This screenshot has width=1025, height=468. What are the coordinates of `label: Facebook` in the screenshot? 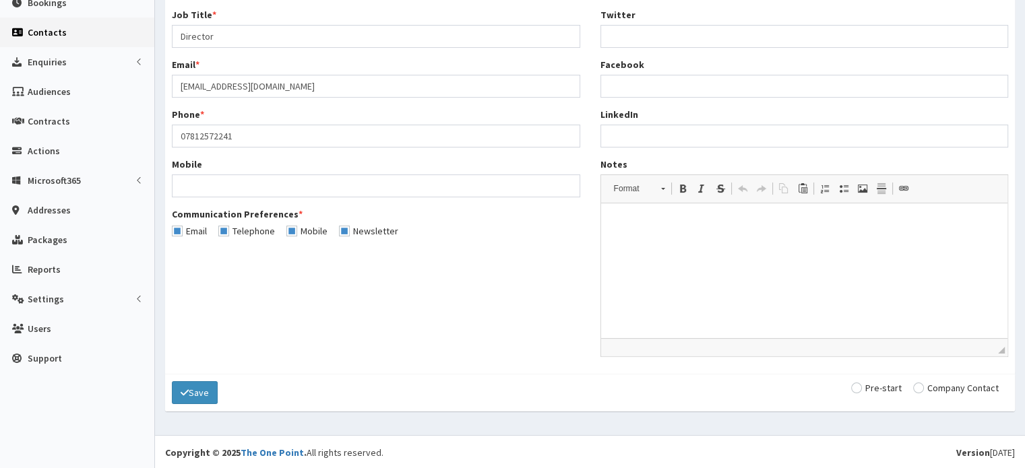 It's located at (622, 65).